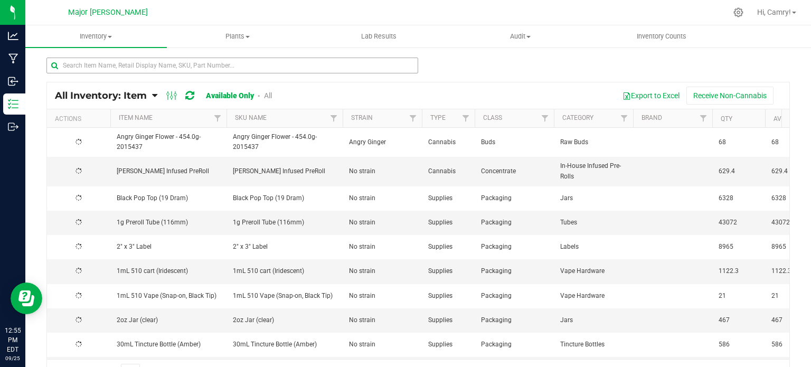 The height and width of the screenshot is (367, 811). I want to click on span: Audit, so click(520, 36).